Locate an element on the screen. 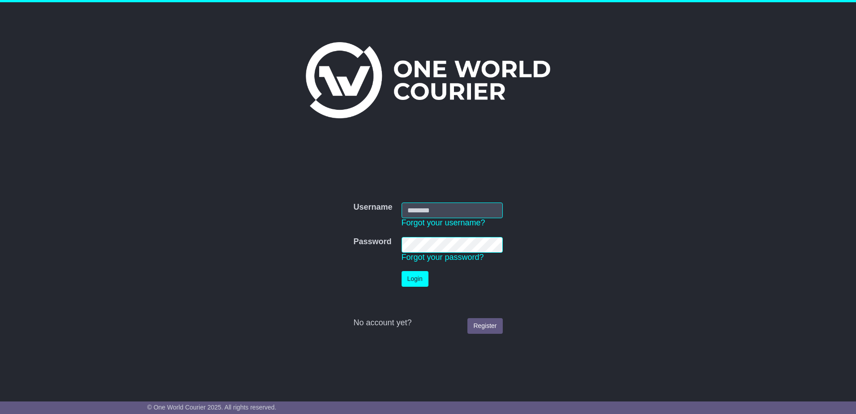 This screenshot has width=856, height=414. label: Password is located at coordinates (372, 242).